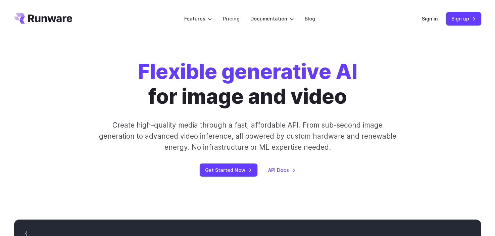  What do you see at coordinates (198, 18) in the screenshot?
I see `label: Features` at bounding box center [198, 18].